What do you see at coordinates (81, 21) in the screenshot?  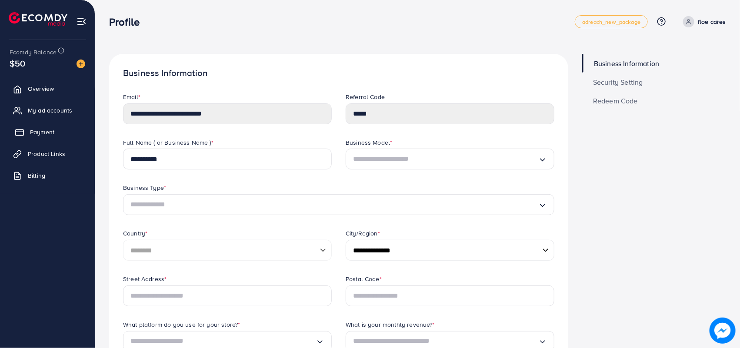 I see `img: menu` at bounding box center [81, 21].